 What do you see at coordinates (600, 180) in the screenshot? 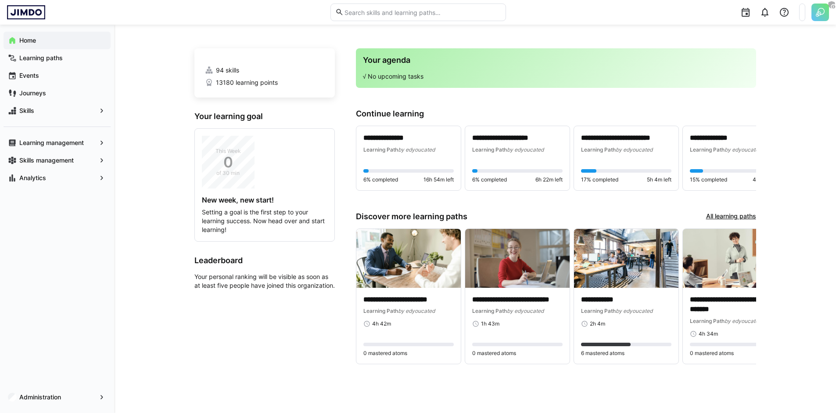
I see `span: 17% completed` at bounding box center [600, 180].